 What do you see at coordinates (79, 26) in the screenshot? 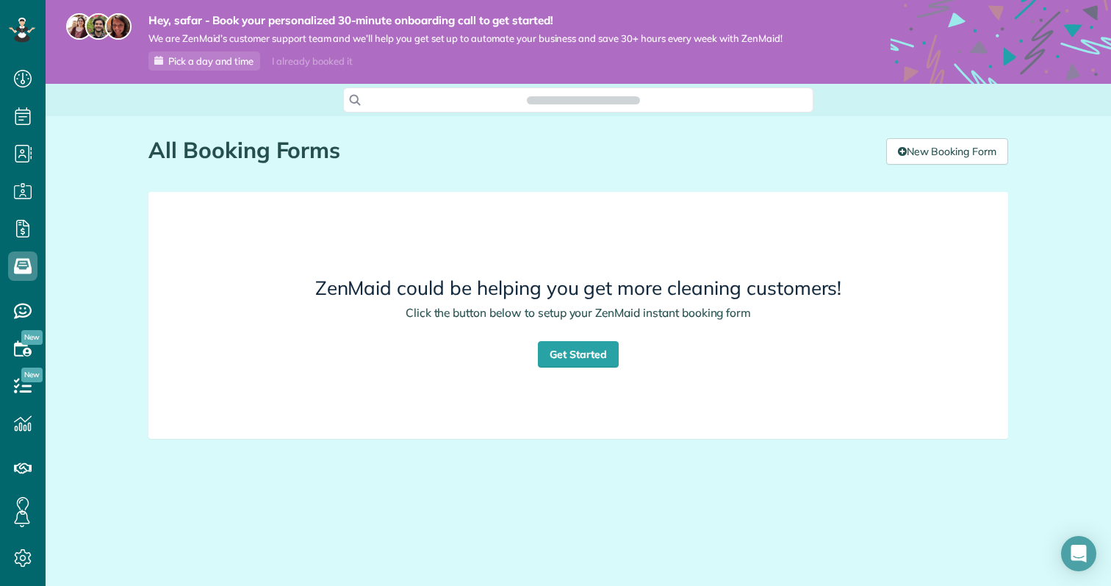
I see `img: maria-72a9807cf96188c08ef61303f053569d2e2a8a1cde33d635c8a3ac13582a053d.jpg` at bounding box center [79, 26].